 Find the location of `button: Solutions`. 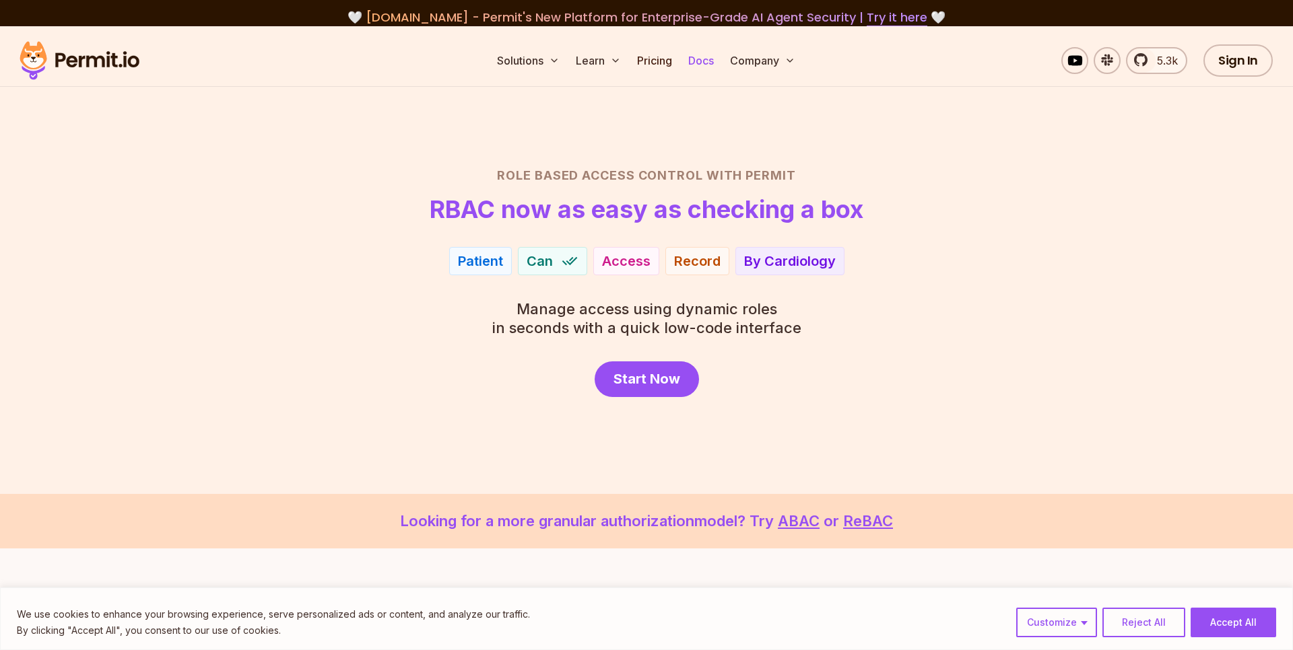

button: Solutions is located at coordinates (528, 61).